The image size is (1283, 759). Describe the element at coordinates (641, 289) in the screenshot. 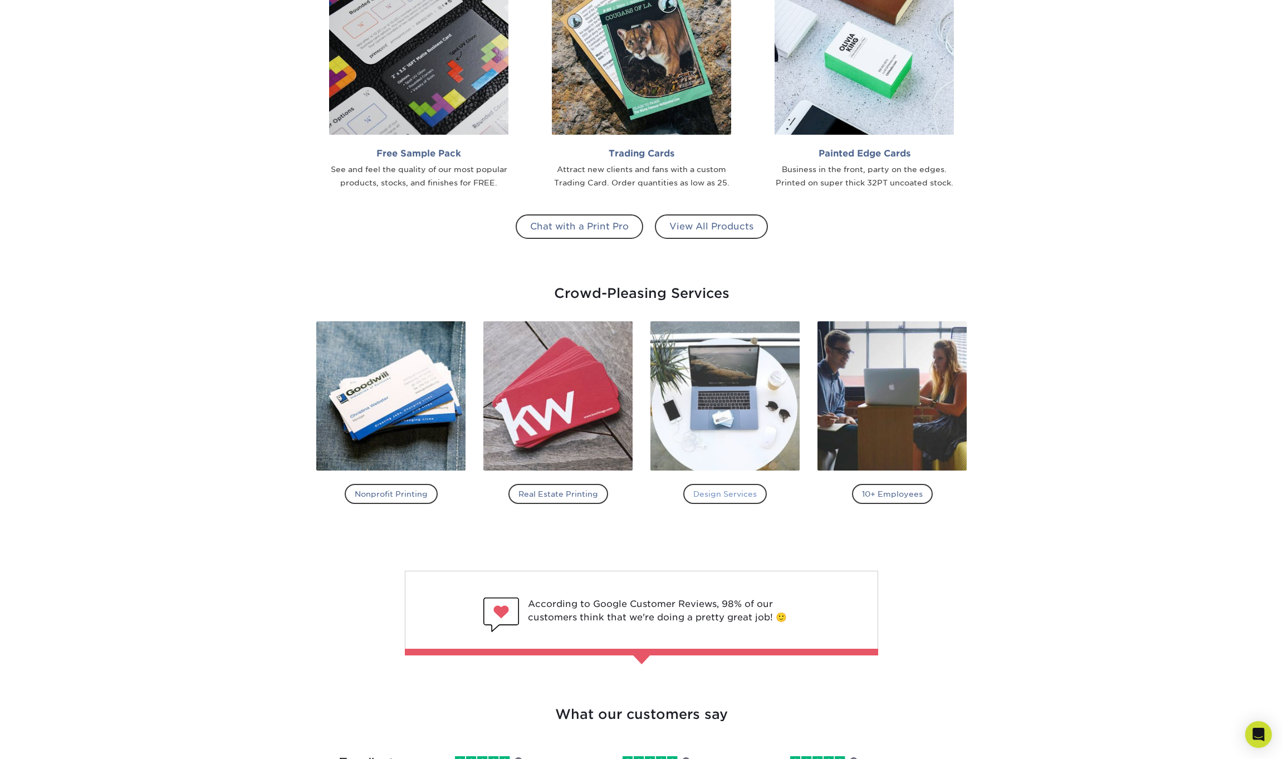

I see `div: Crowd-Pleasing Services` at that location.